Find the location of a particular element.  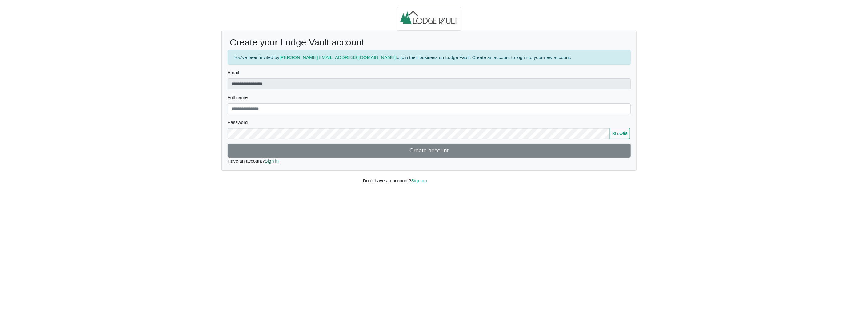

svg: eye fill is located at coordinates (625, 133).